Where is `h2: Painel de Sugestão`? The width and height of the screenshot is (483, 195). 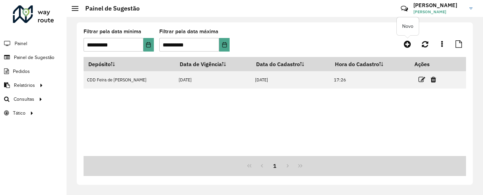 h2: Painel de Sugestão is located at coordinates (109, 8).